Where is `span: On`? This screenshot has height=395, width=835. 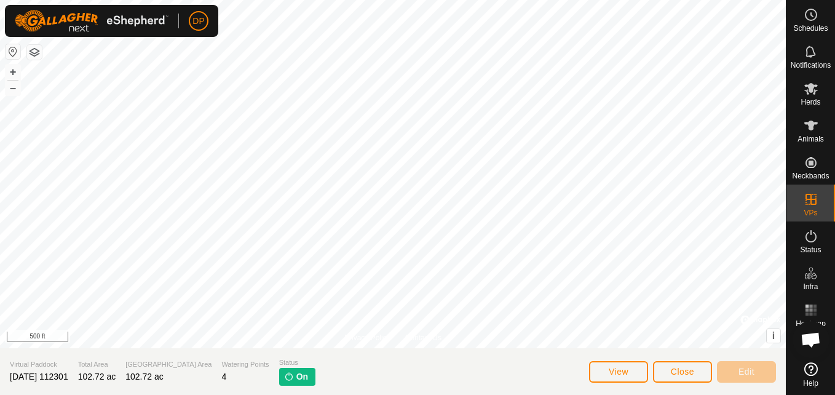
span: On is located at coordinates (302, 376).